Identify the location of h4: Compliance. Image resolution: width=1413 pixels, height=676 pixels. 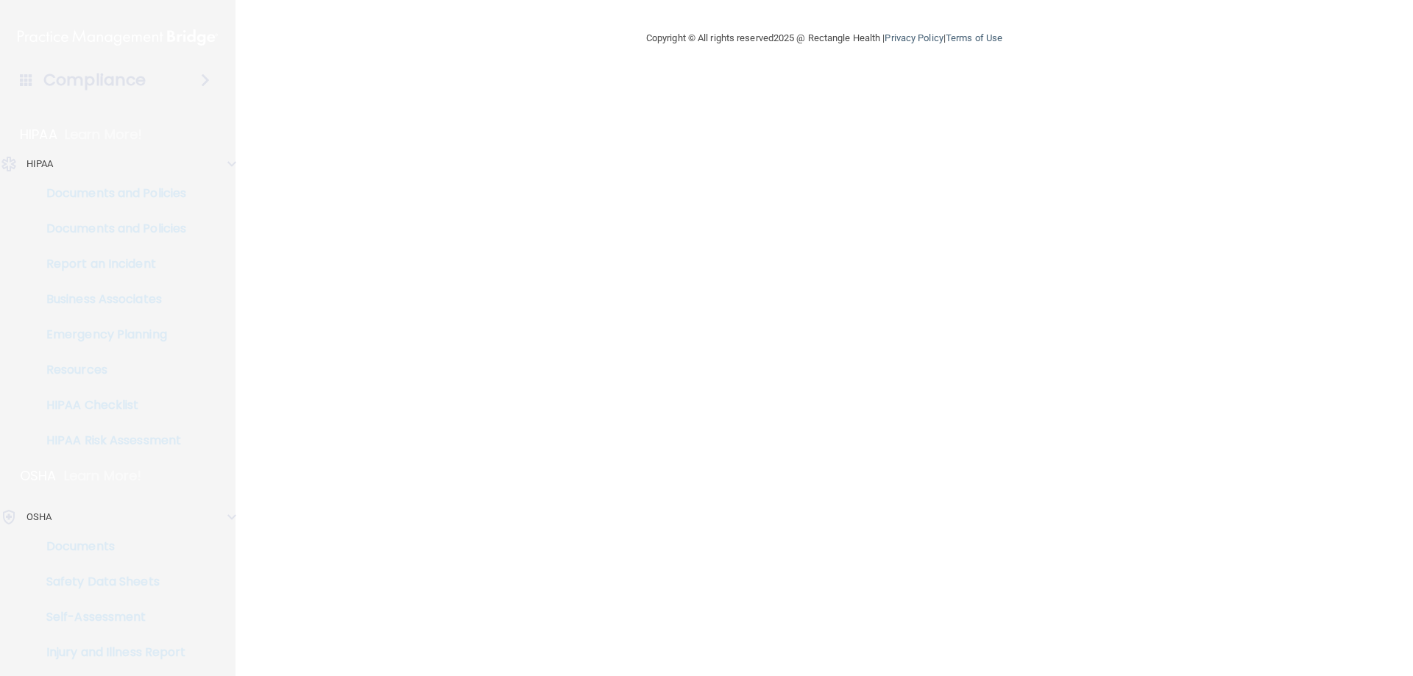
(94, 80).